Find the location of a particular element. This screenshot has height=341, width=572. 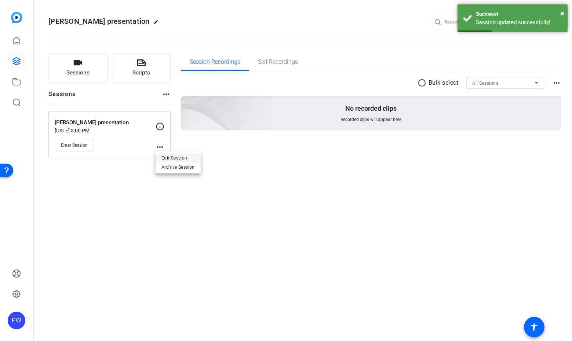

div: Success! is located at coordinates (519, 14).